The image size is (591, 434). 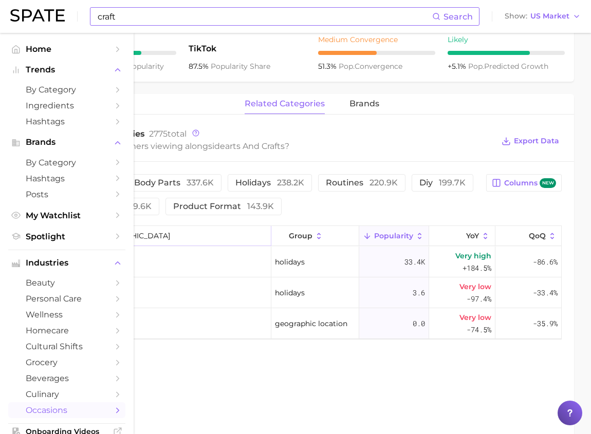 I want to click on span: predicted growth, so click(x=508, y=66).